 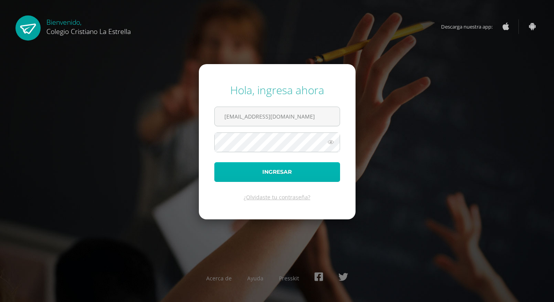 I want to click on a: ¿Olvidaste tu contraseña?, so click(x=277, y=197).